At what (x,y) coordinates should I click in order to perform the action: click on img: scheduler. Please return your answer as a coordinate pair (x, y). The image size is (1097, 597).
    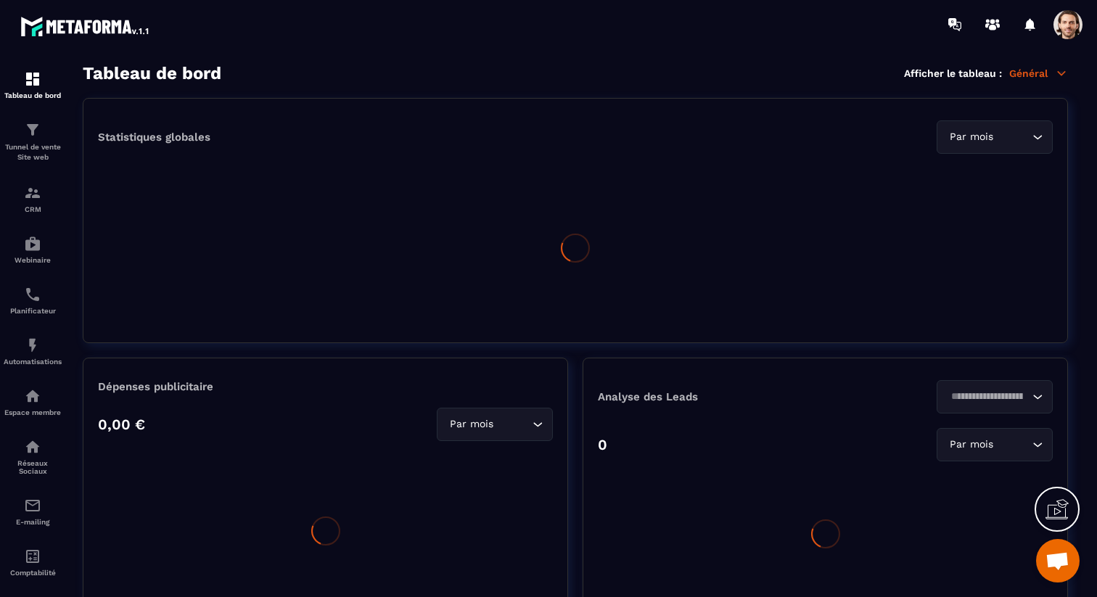
    Looking at the image, I should click on (33, 294).